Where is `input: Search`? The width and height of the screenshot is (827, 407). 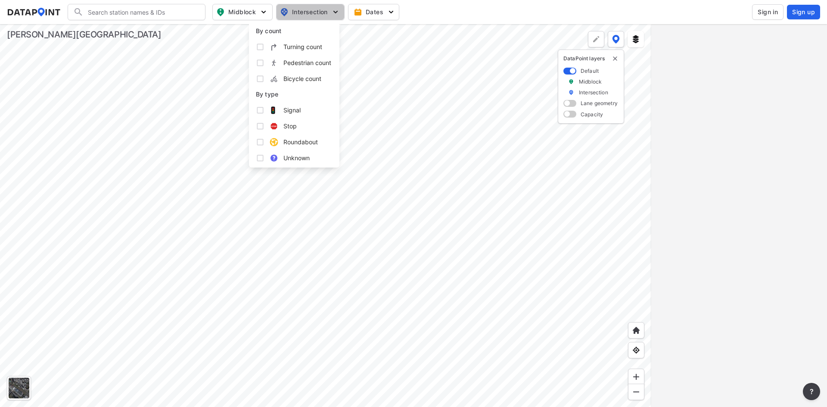 input: Search is located at coordinates (142, 12).